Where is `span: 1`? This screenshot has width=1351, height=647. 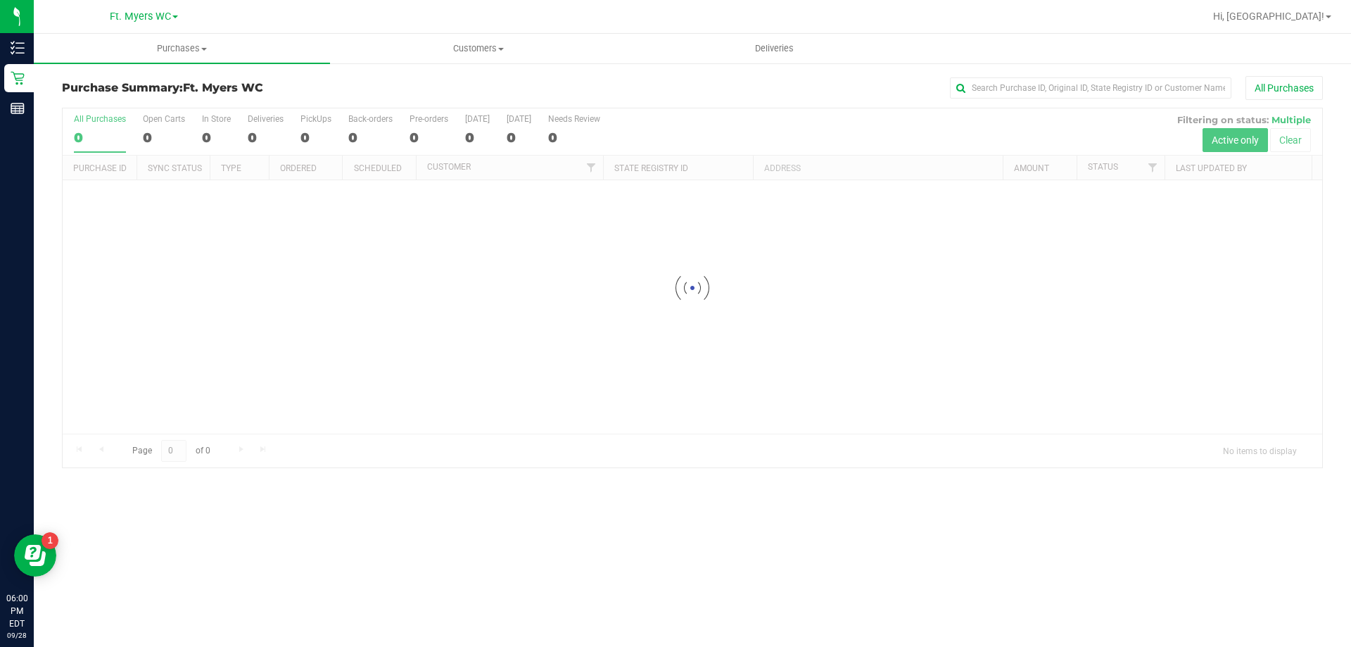
span: 1 is located at coordinates (8, 8).